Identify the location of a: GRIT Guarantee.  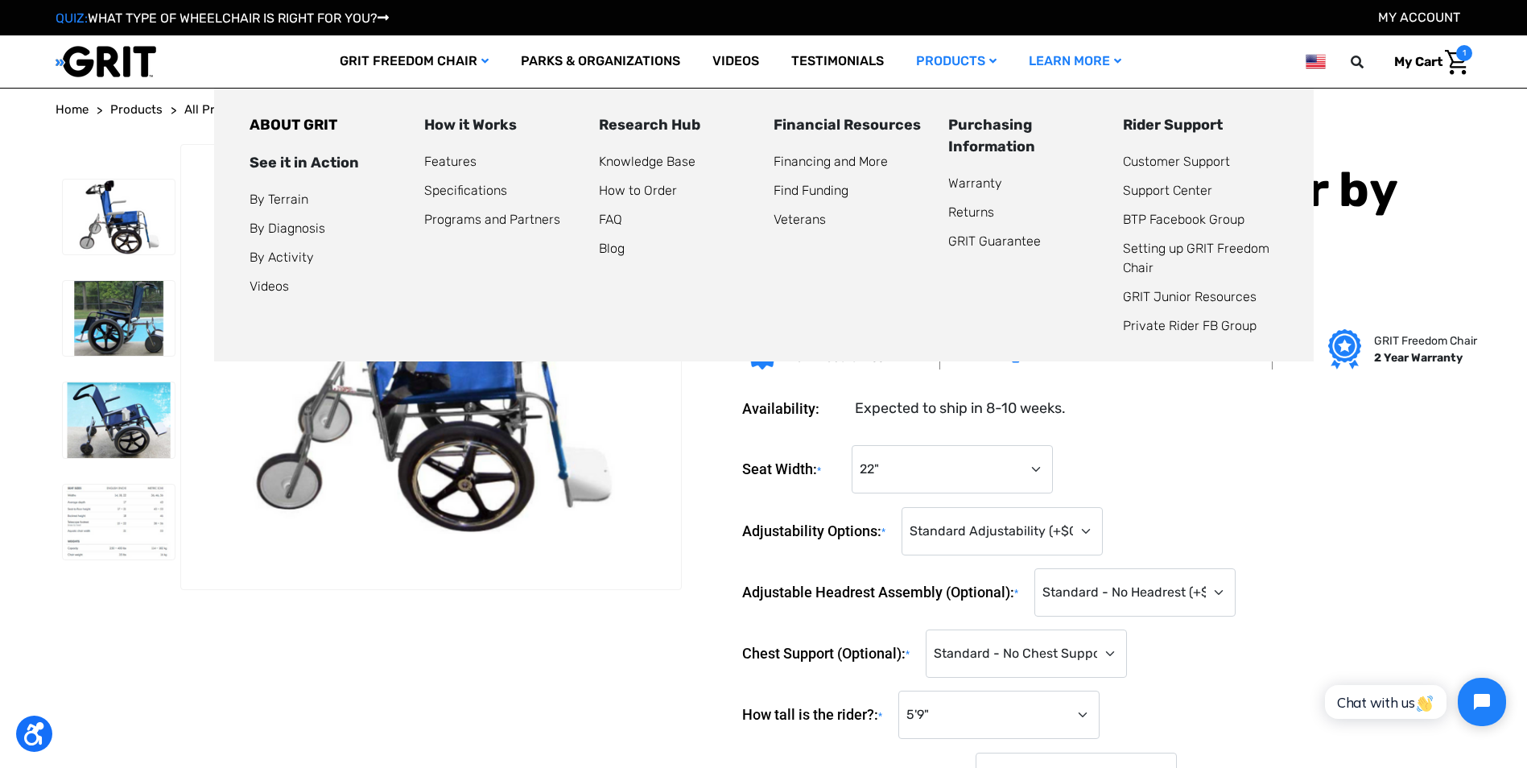
(994, 241).